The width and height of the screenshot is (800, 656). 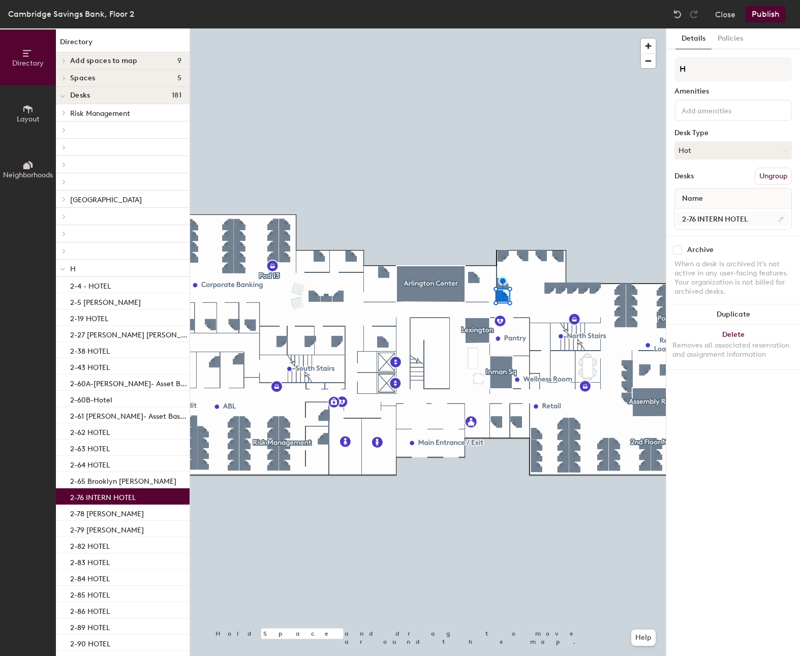 I want to click on p: 2-64 HOTEL, so click(x=90, y=463).